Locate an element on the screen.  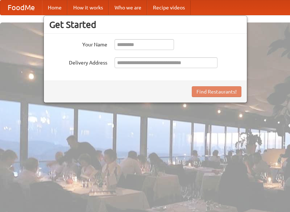
button: Find Restaurants! is located at coordinates (216, 92).